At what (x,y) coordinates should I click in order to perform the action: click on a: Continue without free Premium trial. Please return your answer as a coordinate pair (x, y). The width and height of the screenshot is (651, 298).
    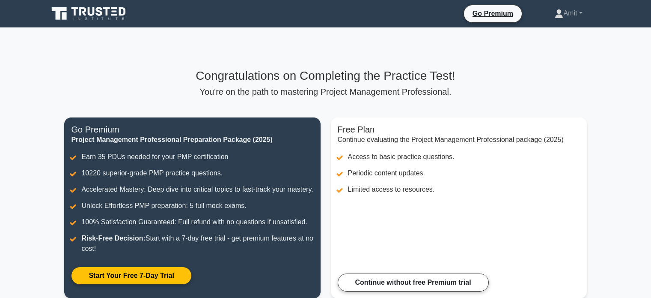
    Looking at the image, I should click on (413, 282).